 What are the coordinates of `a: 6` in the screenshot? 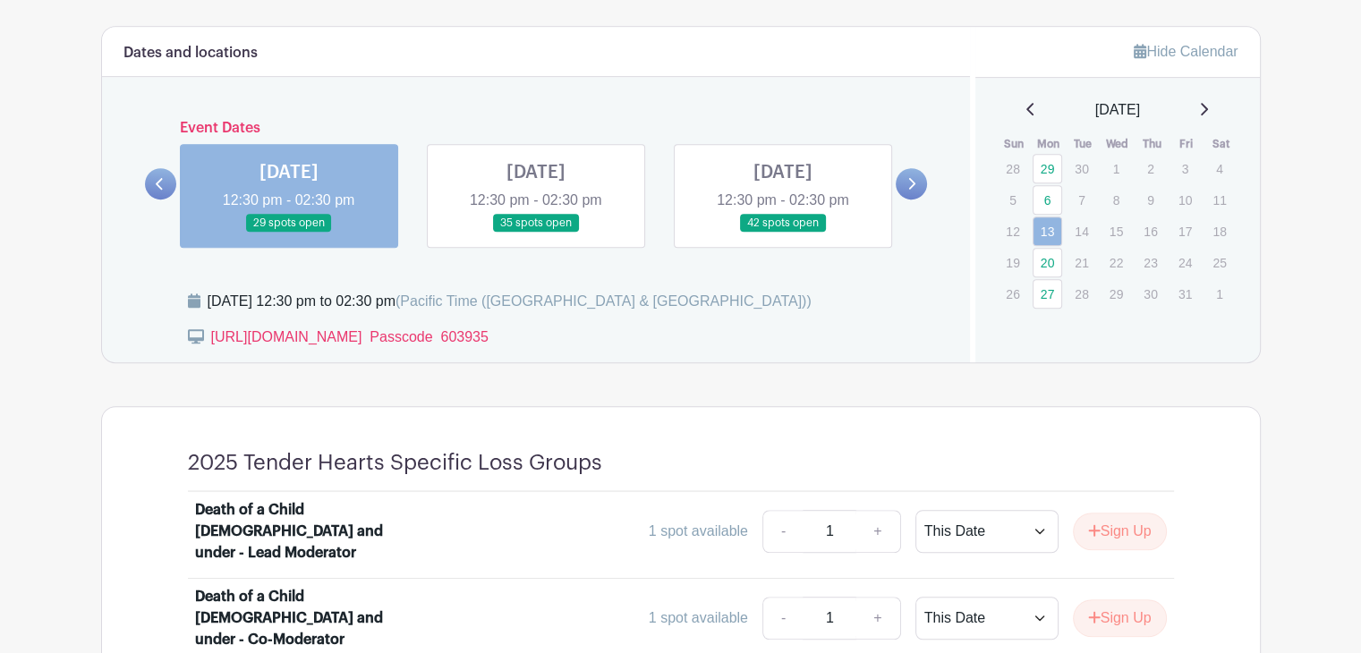 It's located at (1047, 199).